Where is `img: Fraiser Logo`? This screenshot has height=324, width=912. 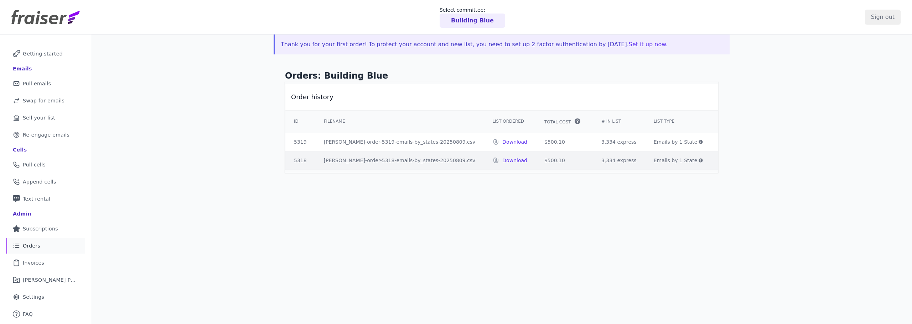
img: Fraiser Logo is located at coordinates (46, 17).